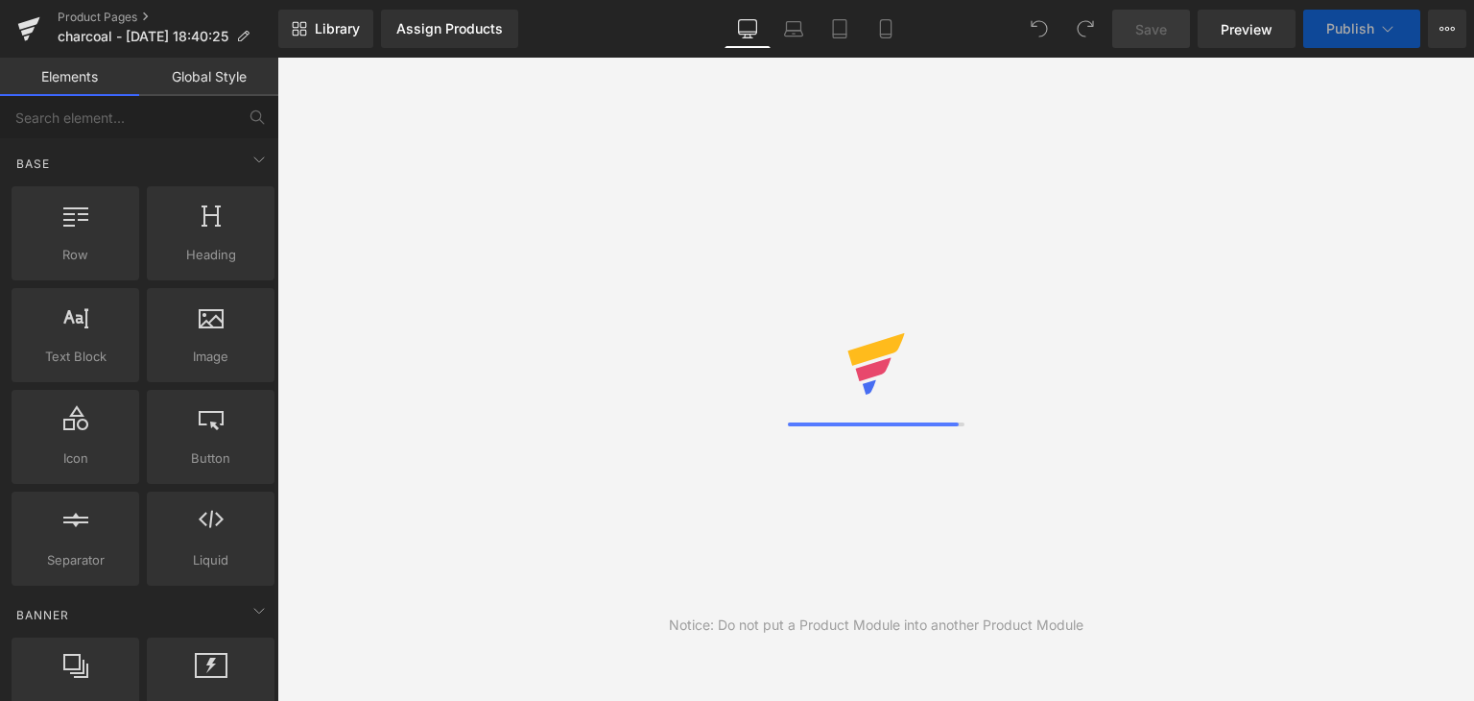  What do you see at coordinates (210, 254) in the screenshot?
I see `span: Heading` at bounding box center [210, 254].